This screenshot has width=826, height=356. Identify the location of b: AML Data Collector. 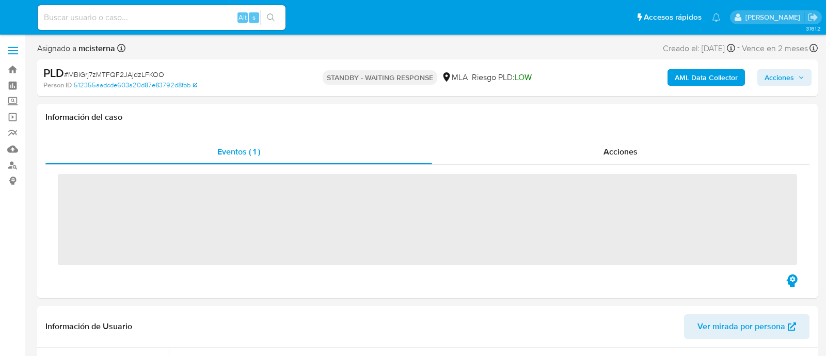
(706, 77).